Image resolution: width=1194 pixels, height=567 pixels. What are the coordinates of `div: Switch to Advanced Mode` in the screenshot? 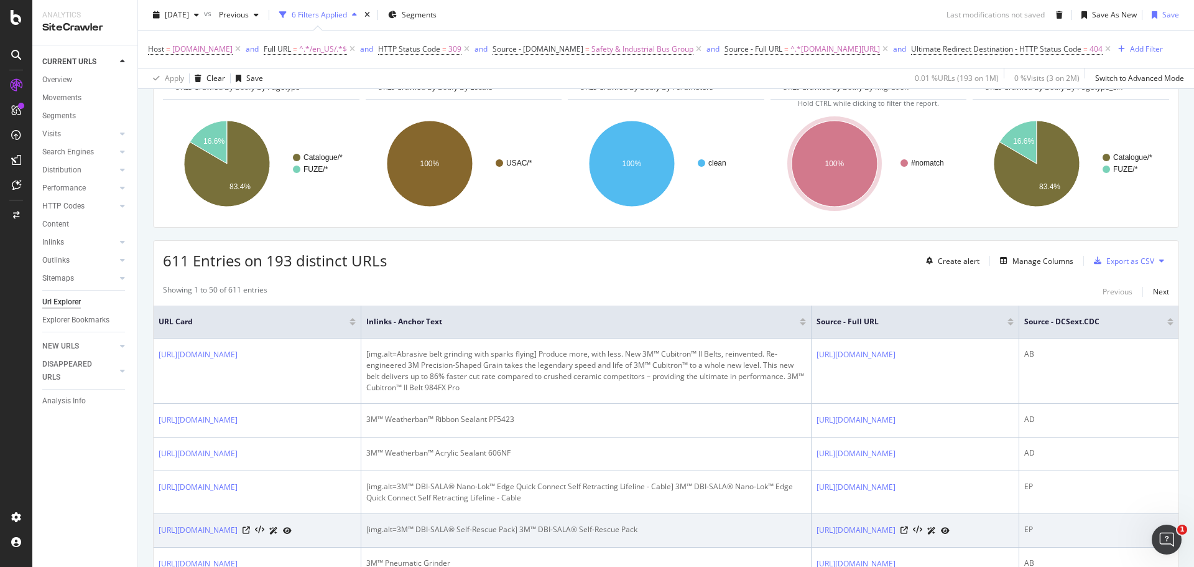 It's located at (1139, 78).